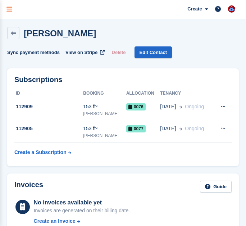  I want to click on div: No invoices available yet, so click(82, 203).